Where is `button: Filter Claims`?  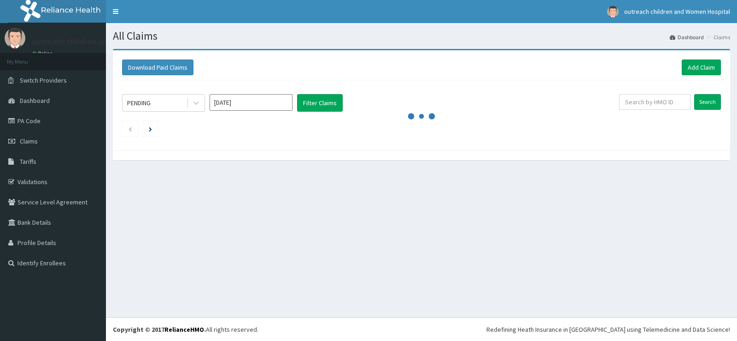 button: Filter Claims is located at coordinates (320, 103).